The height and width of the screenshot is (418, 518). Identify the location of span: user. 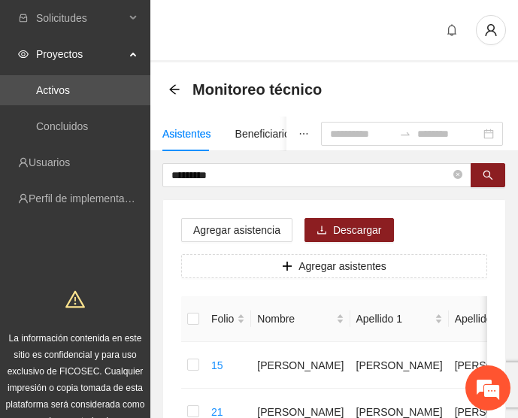
(491, 30).